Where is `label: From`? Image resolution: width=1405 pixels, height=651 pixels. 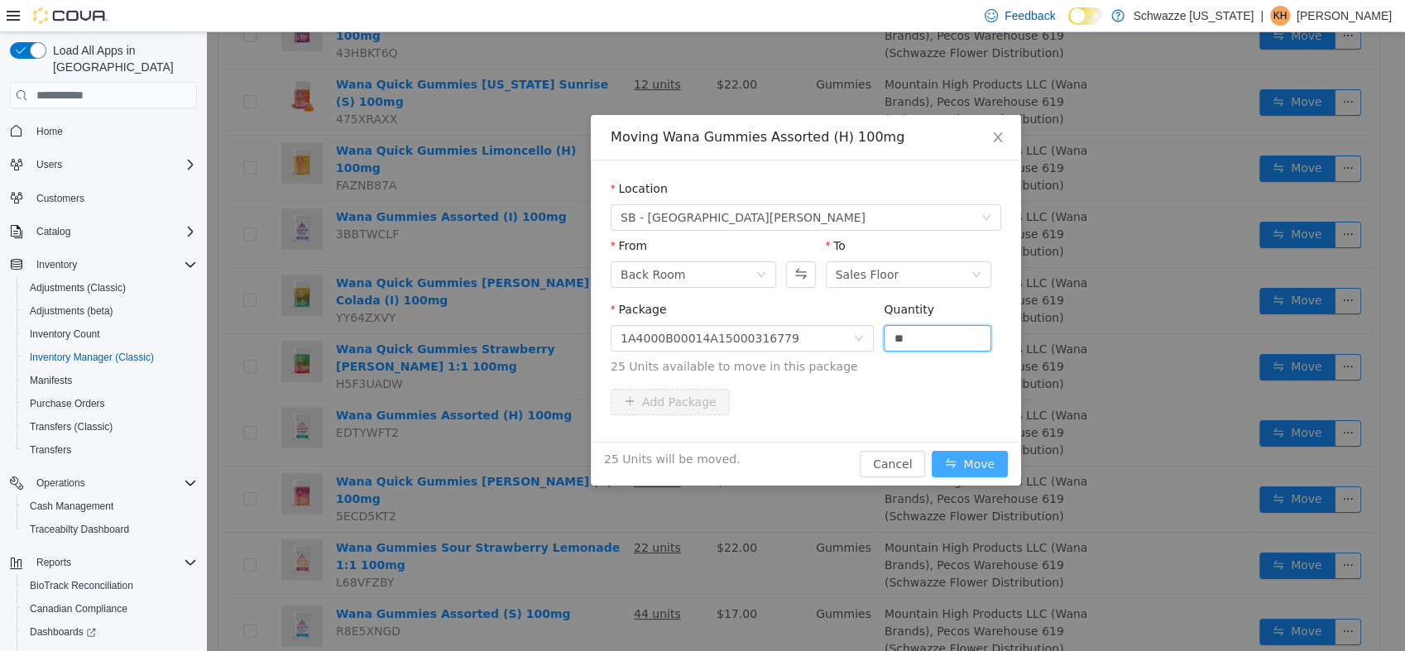 label: From is located at coordinates (422, 213).